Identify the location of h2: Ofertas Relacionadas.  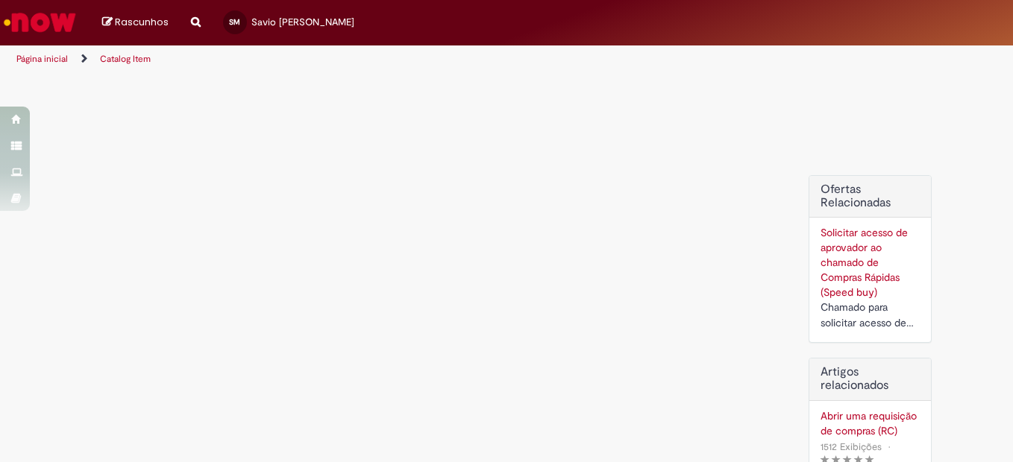
(870, 196).